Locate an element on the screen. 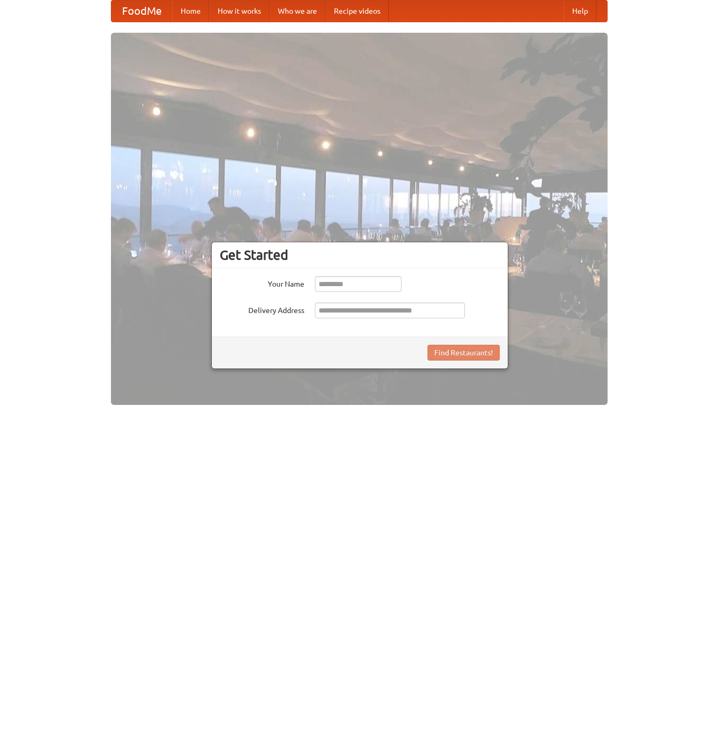  a: FoodMe is located at coordinates (142, 11).